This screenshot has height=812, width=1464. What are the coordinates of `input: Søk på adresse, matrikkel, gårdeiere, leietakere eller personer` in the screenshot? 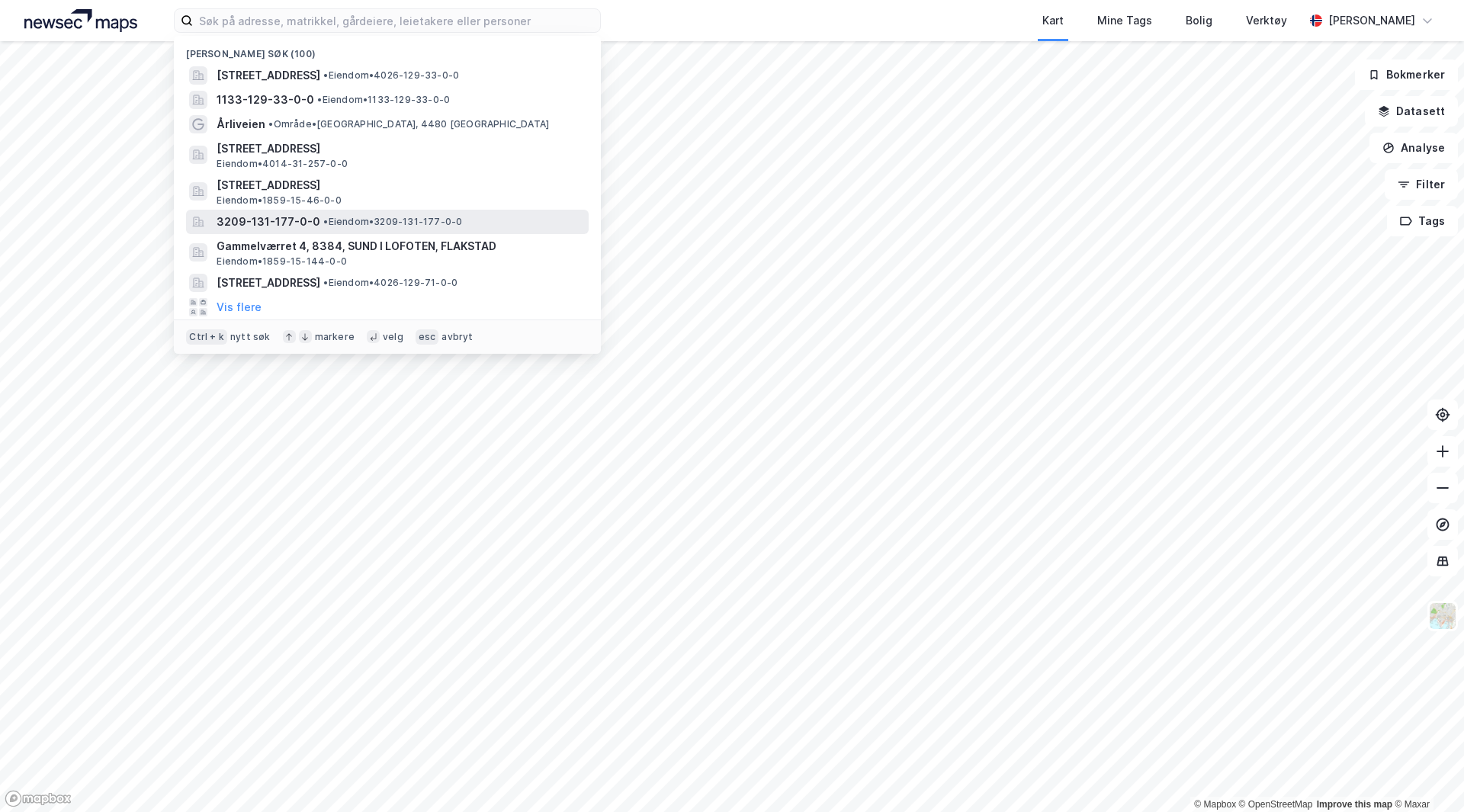 It's located at (396, 21).